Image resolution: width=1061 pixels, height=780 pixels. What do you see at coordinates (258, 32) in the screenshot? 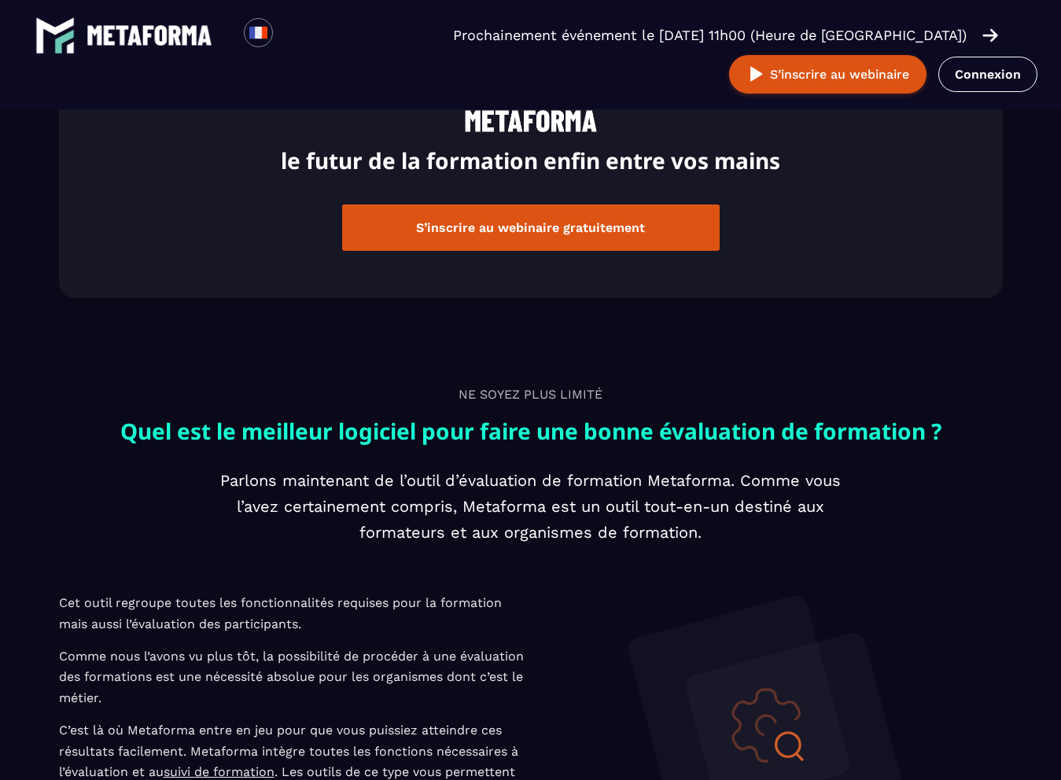
I see `img: fr` at bounding box center [258, 32].